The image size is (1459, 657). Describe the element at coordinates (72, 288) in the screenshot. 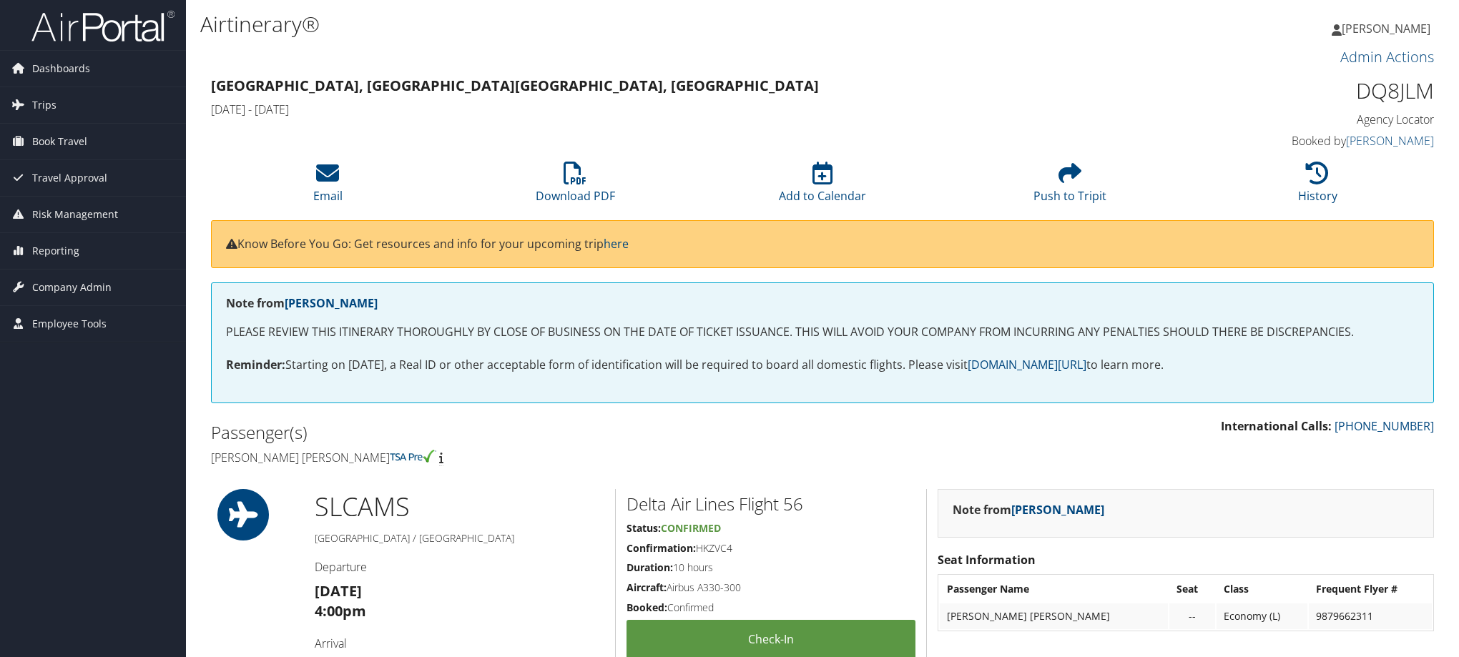

I see `span: Company Admin` at that location.